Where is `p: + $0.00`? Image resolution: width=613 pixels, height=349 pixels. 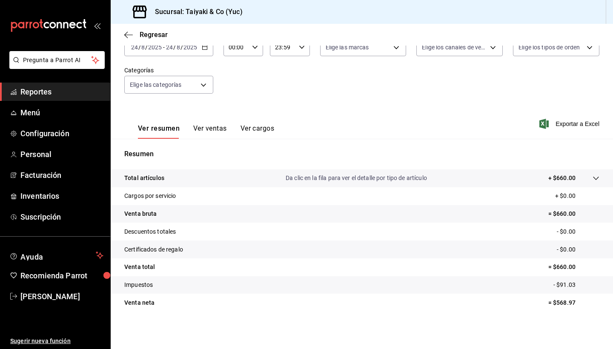
p: + $0.00 is located at coordinates (577, 196).